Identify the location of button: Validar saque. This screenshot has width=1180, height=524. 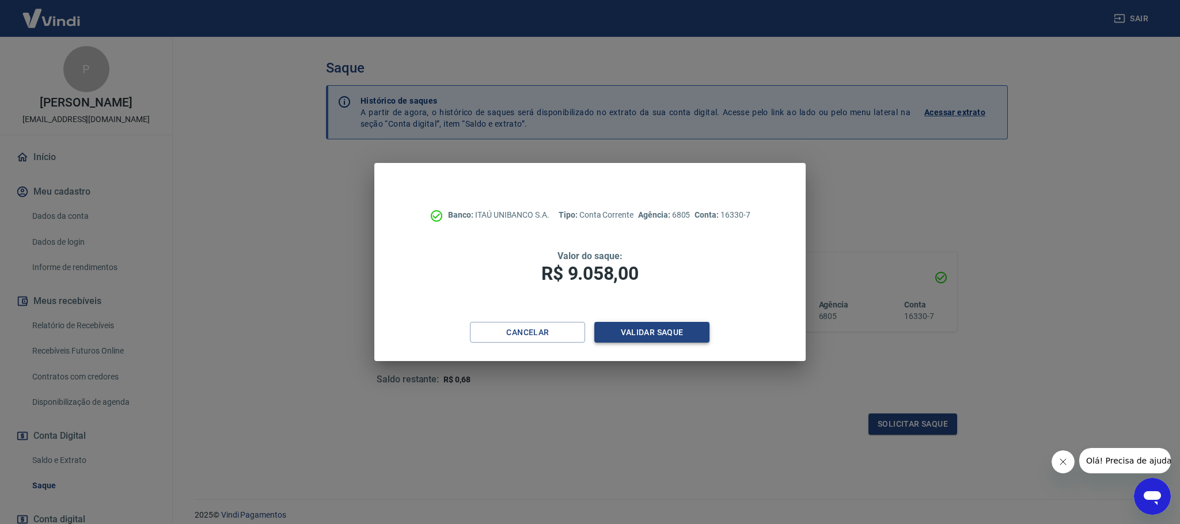
(652, 332).